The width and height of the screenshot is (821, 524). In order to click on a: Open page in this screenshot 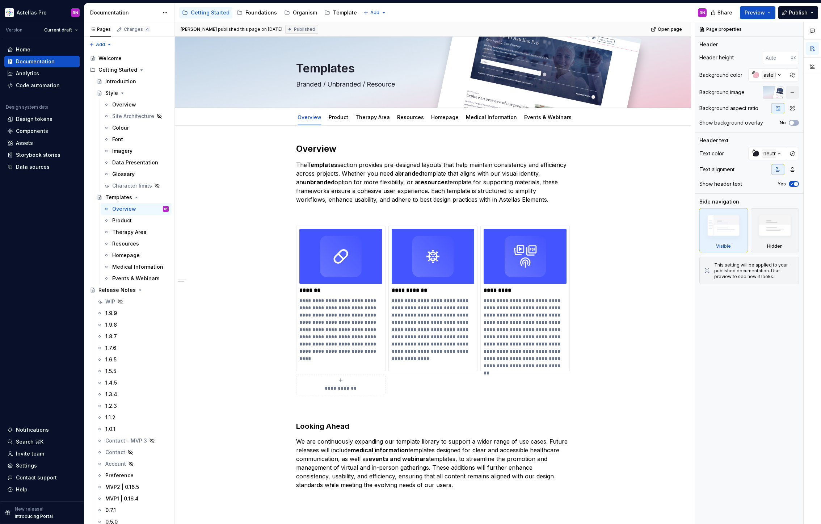, I will do `click(667, 29)`.